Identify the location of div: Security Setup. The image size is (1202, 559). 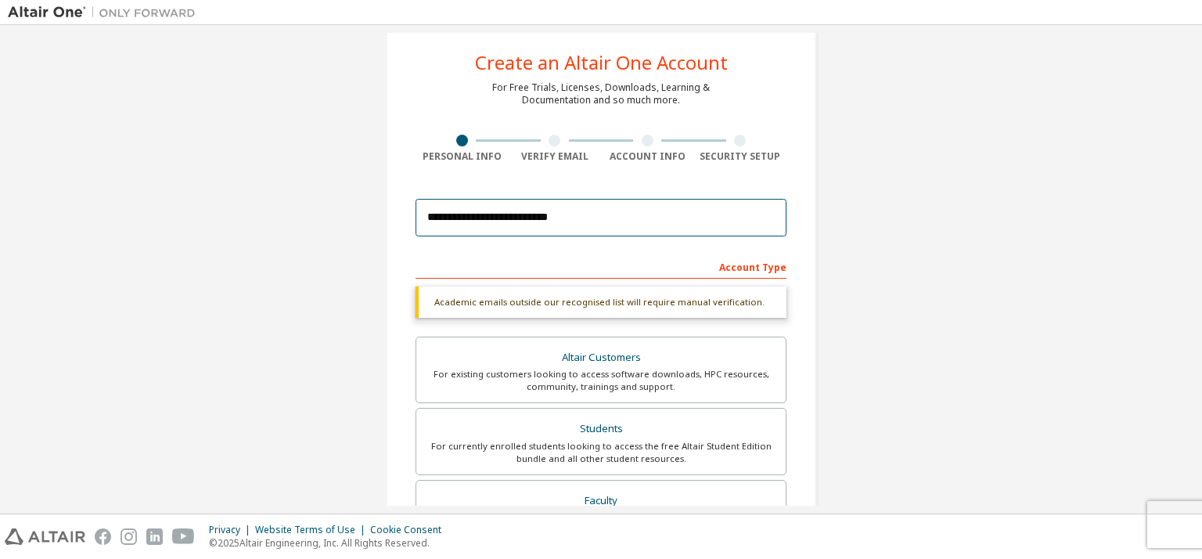
(740, 157).